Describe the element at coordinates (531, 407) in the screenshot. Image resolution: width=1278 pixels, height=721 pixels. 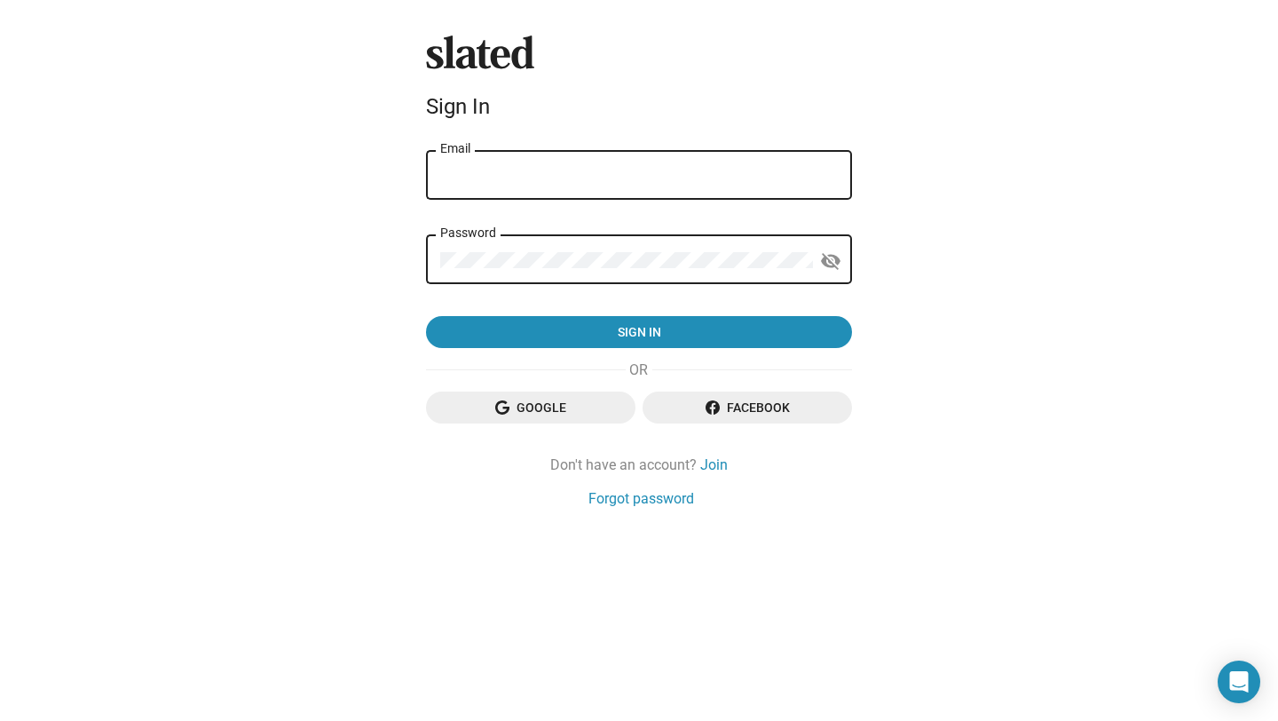
I see `span: Google` at that location.